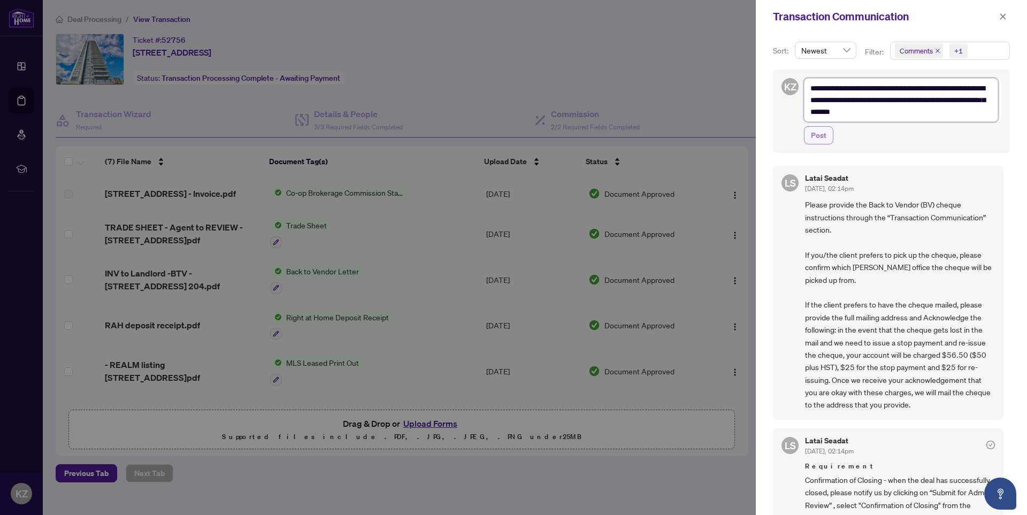 This screenshot has height=515, width=1027. What do you see at coordinates (790, 87) in the screenshot?
I see `span: KZ` at bounding box center [790, 87].